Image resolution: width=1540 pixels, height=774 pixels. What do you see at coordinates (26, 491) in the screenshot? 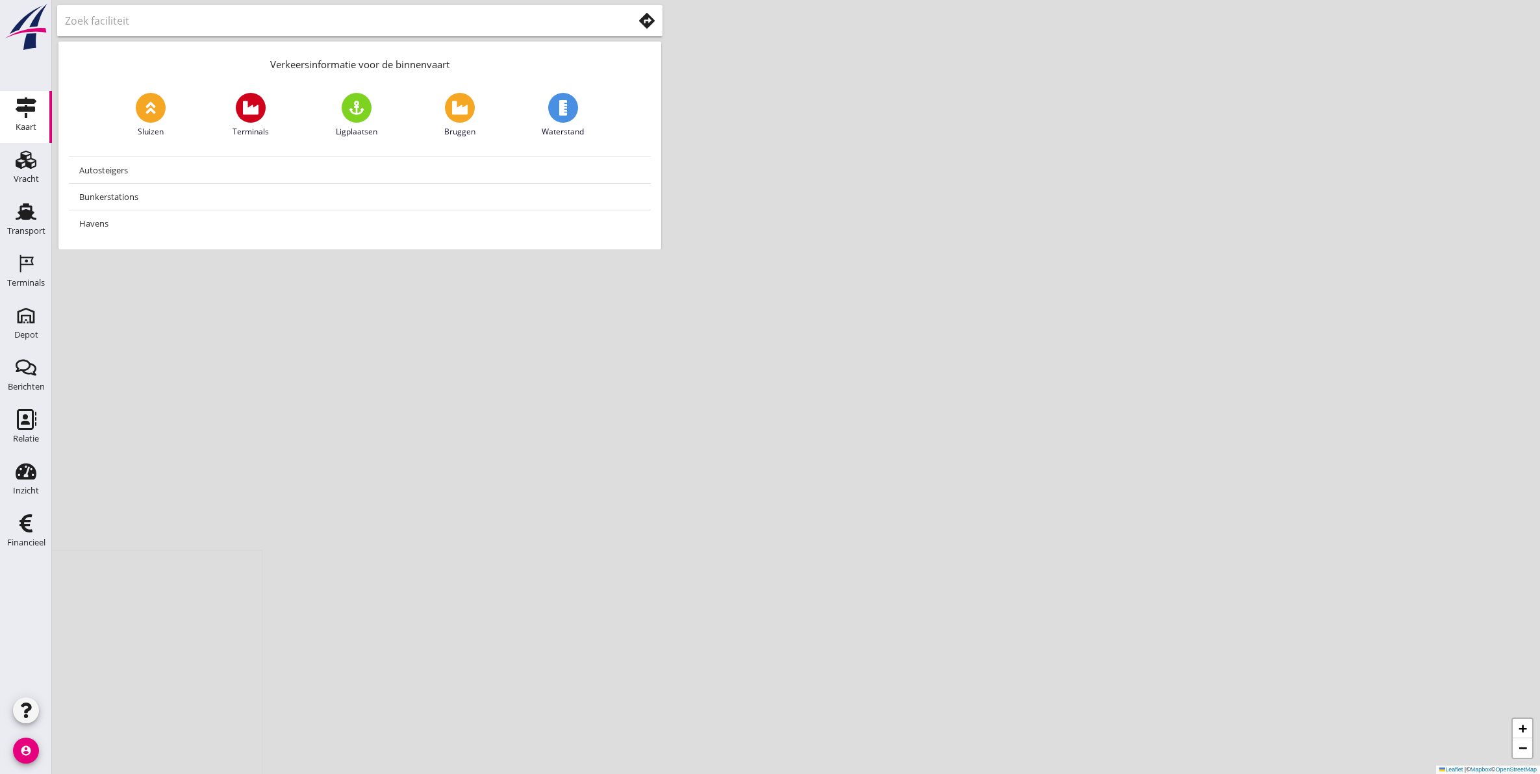
I see `div: Inzicht` at bounding box center [26, 491].